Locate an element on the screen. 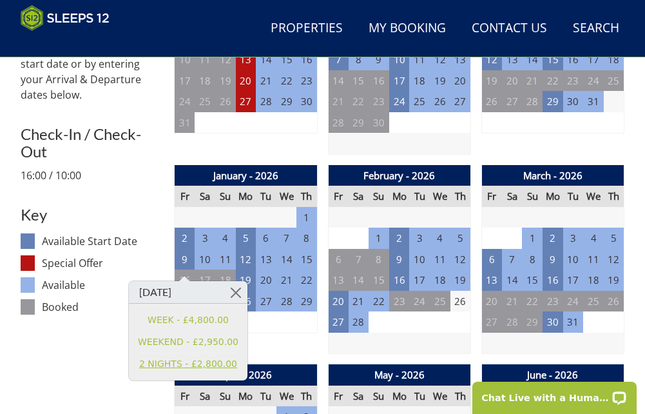  a: WEEKEND - £2,950.00 is located at coordinates (188, 341).